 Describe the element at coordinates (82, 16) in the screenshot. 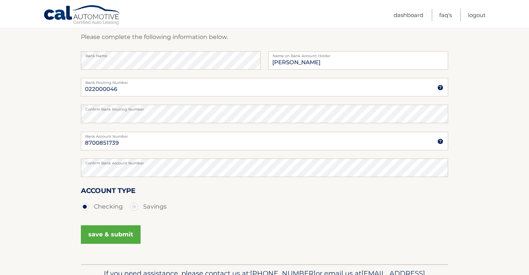

I see `a: Cal Automotive` at that location.